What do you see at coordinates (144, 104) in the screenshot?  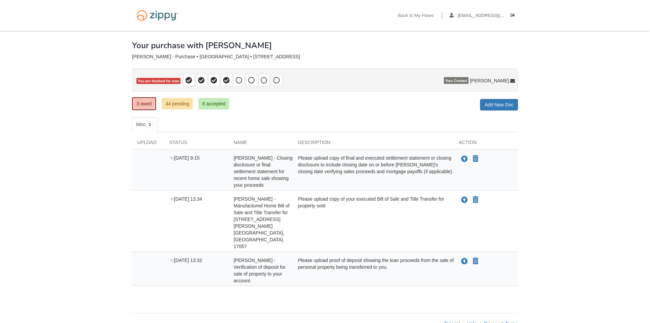 I see `a: 3 owed` at bounding box center [144, 104].